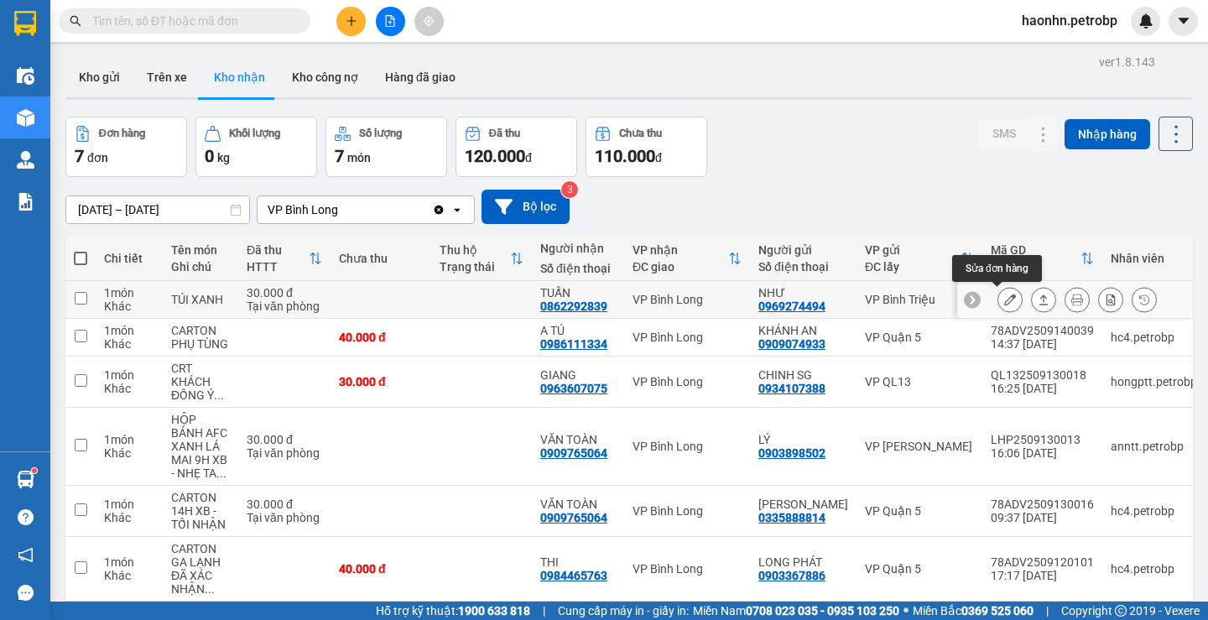  What do you see at coordinates (1035, 250) in the screenshot?
I see `div: Mã GD` at bounding box center [1035, 250].